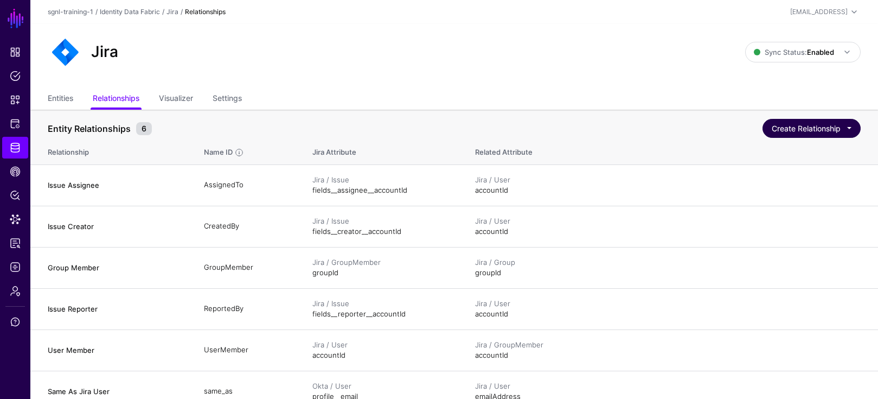 The width and height of the screenshot is (878, 399). Describe the element at coordinates (247, 267) in the screenshot. I see `td: GroupMember` at that location.